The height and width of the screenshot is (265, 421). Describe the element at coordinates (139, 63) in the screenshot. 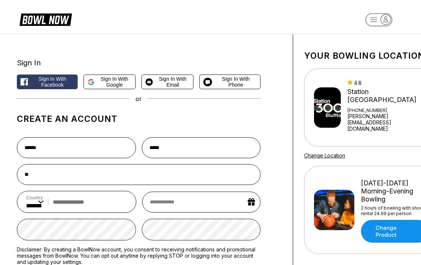

I see `div: Sign In` at that location.